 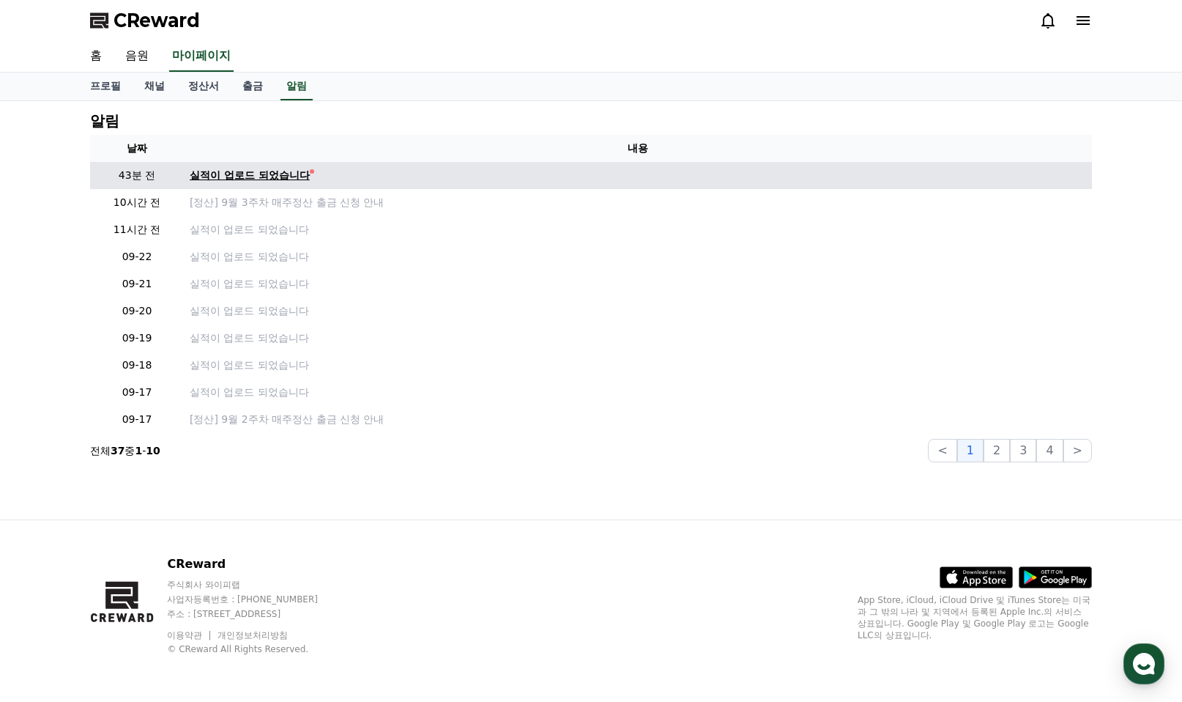 I want to click on button: 1, so click(x=971, y=451).